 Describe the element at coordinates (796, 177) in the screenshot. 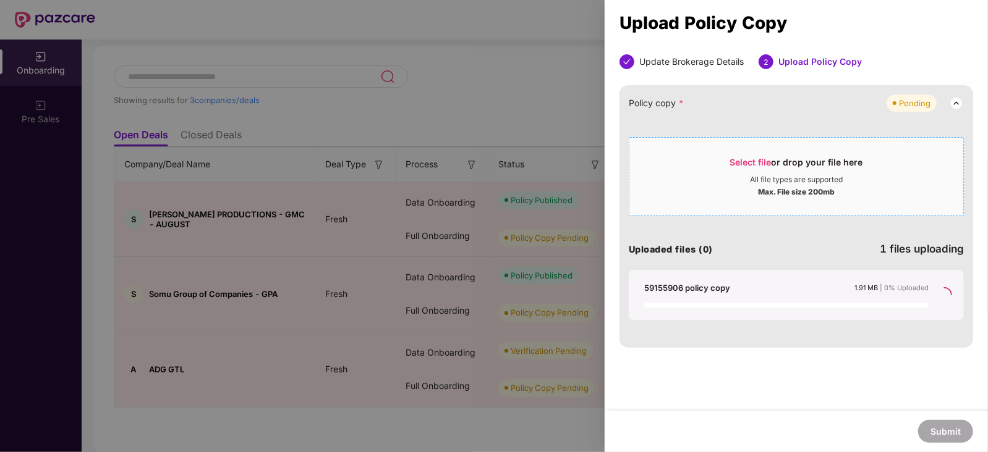

I see `span: Select fileor drop your file hereAll file types are supportedMax. File size 200mb` at that location.